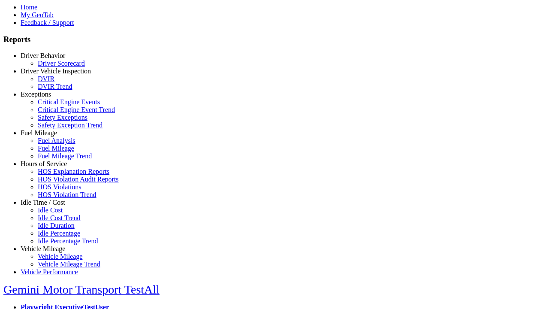 Image resolution: width=549 pixels, height=309 pixels. I want to click on a: Exceptions, so click(36, 94).